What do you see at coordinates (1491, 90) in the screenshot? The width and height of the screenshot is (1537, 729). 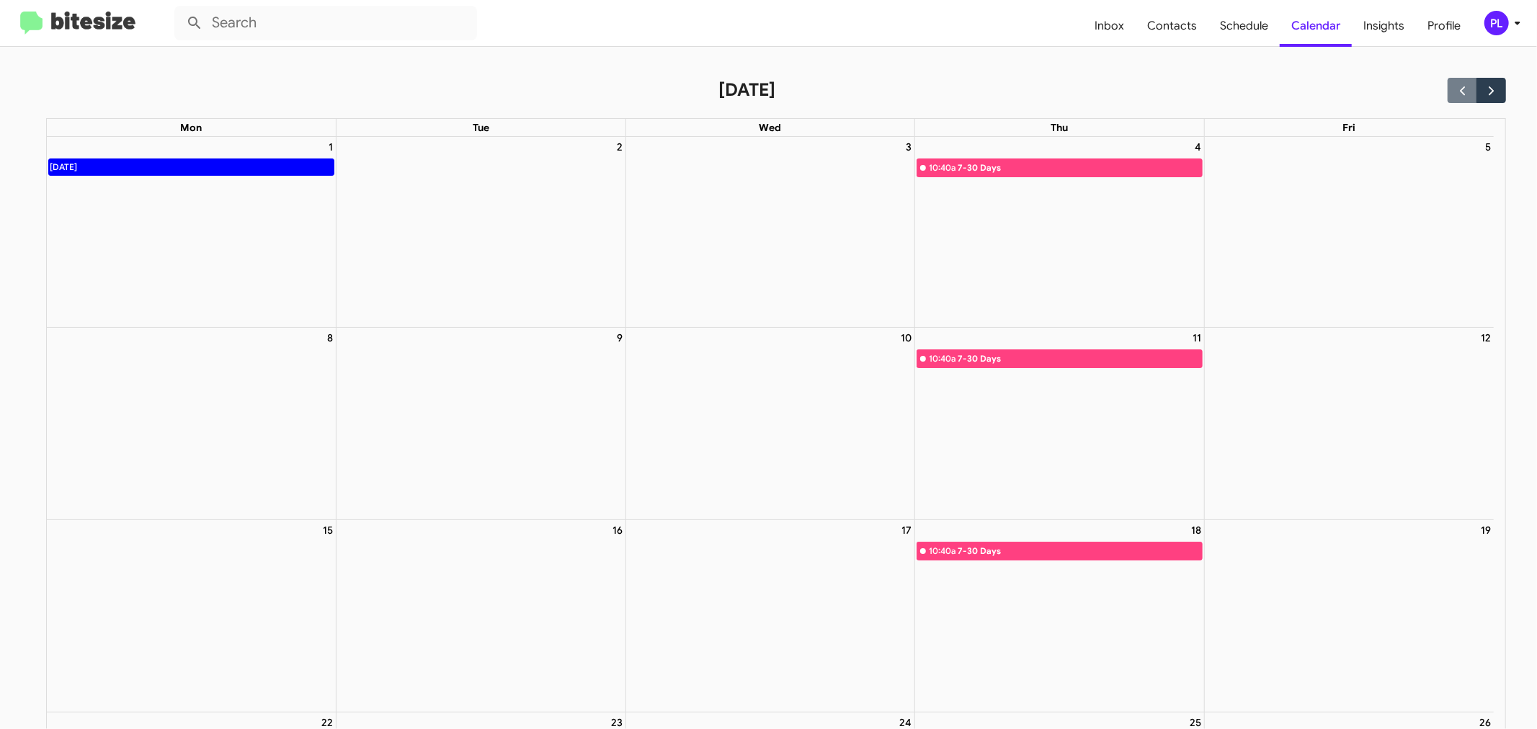 I see `button: Next month` at bounding box center [1491, 90].